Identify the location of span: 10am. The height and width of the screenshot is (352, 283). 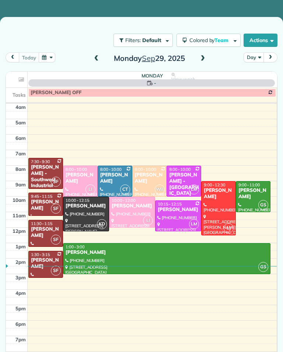
(19, 200).